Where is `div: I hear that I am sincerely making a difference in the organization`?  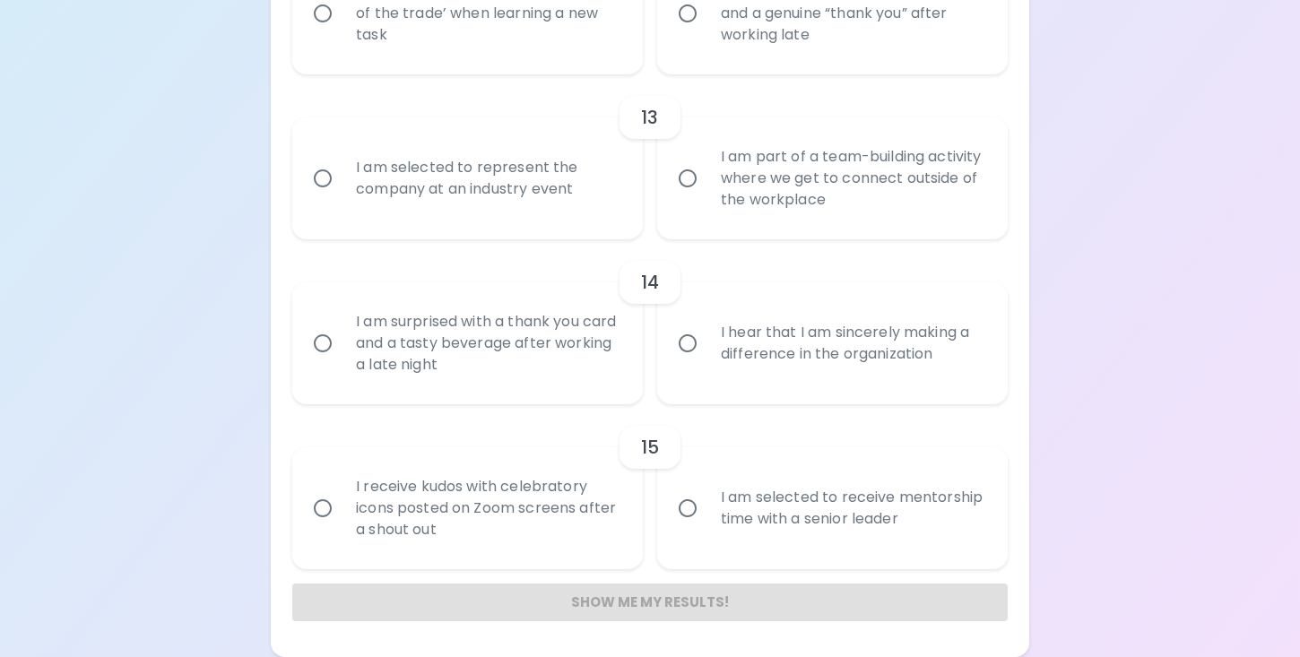
div: I hear that I am sincerely making a difference in the organization is located at coordinates (852, 343).